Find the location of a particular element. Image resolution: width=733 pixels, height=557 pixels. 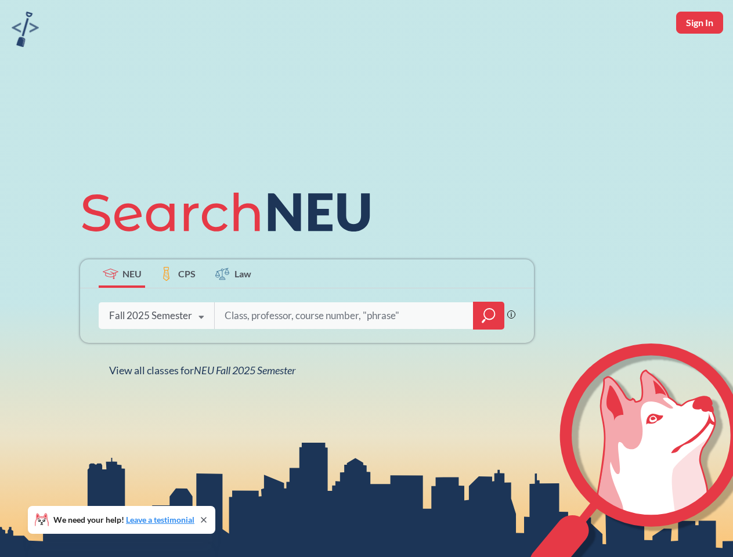

div: magnifying glass is located at coordinates (489, 316).